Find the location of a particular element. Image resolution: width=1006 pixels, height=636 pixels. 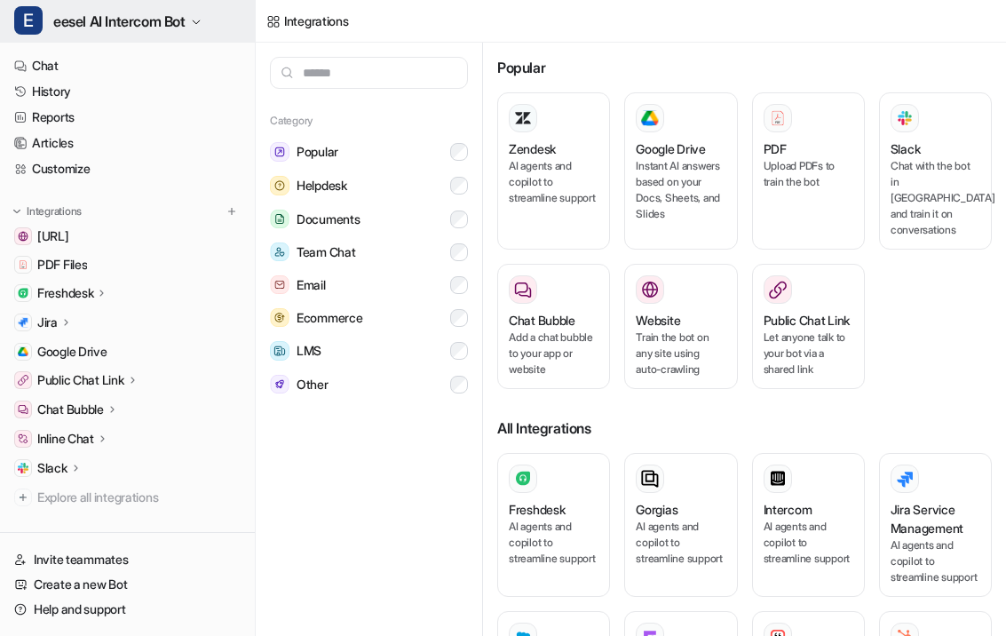

a: Help and support is located at coordinates (127, 609).